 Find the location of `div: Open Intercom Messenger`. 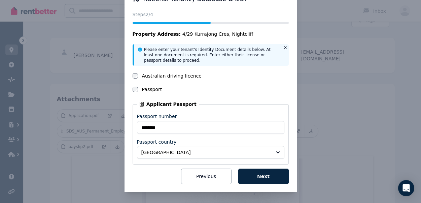

div: Open Intercom Messenger is located at coordinates (407, 188).